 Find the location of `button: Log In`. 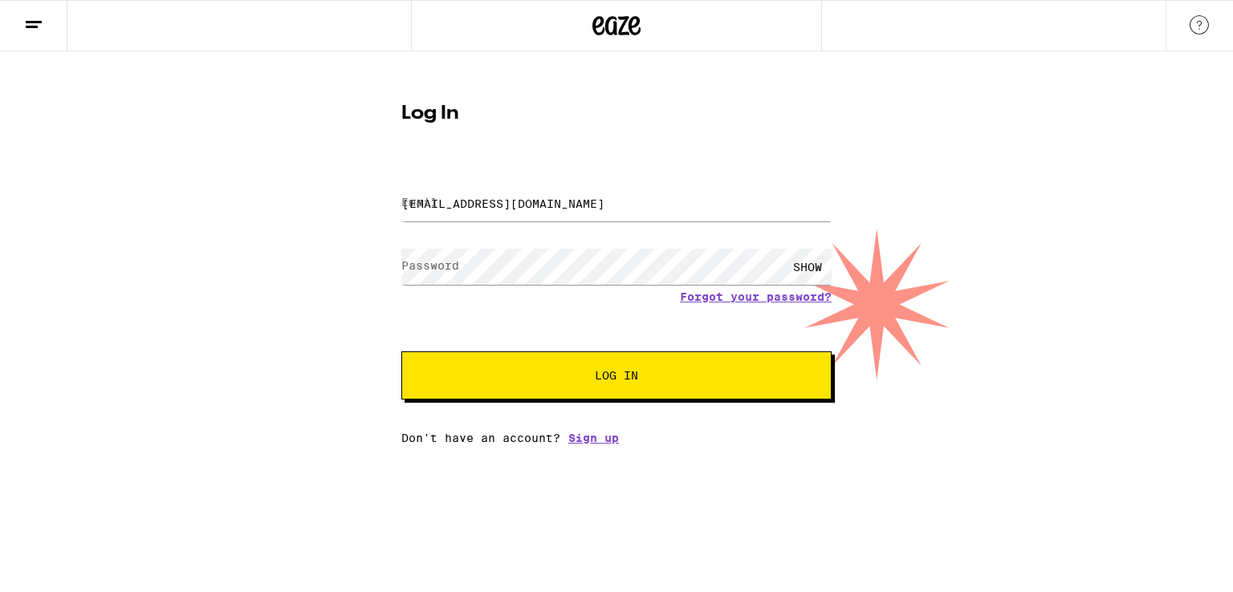

button: Log In is located at coordinates (616, 376).